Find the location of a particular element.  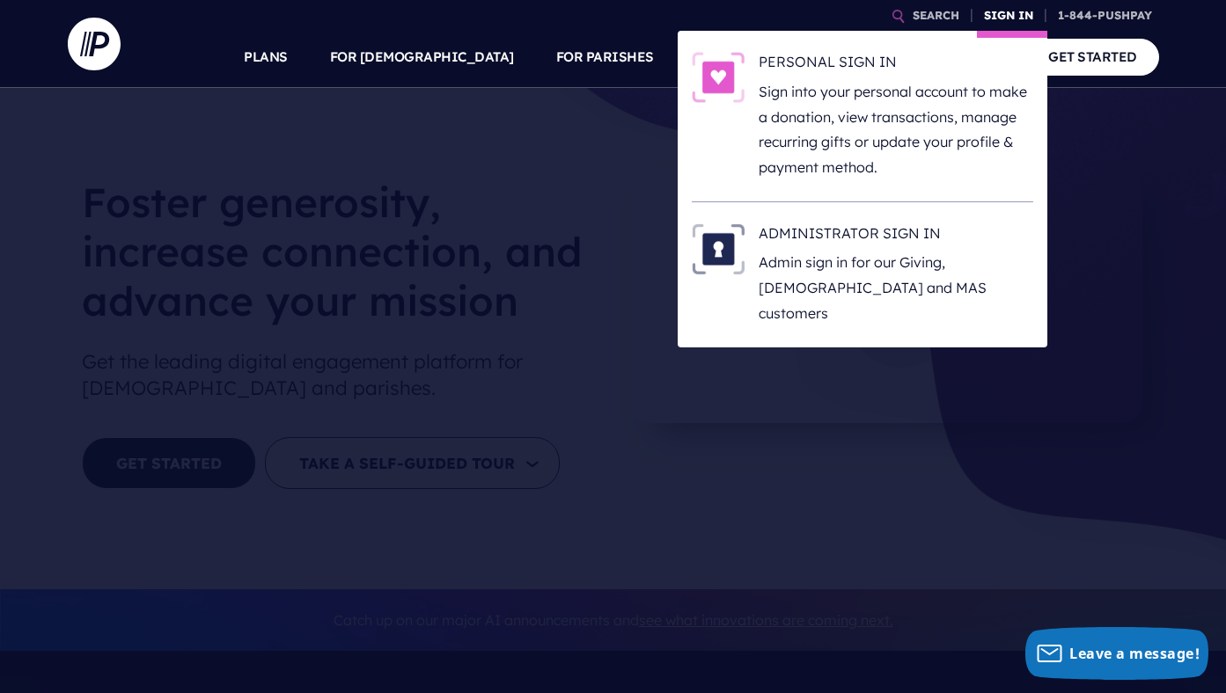

a: EXPLORE is located at coordinates (846, 57).